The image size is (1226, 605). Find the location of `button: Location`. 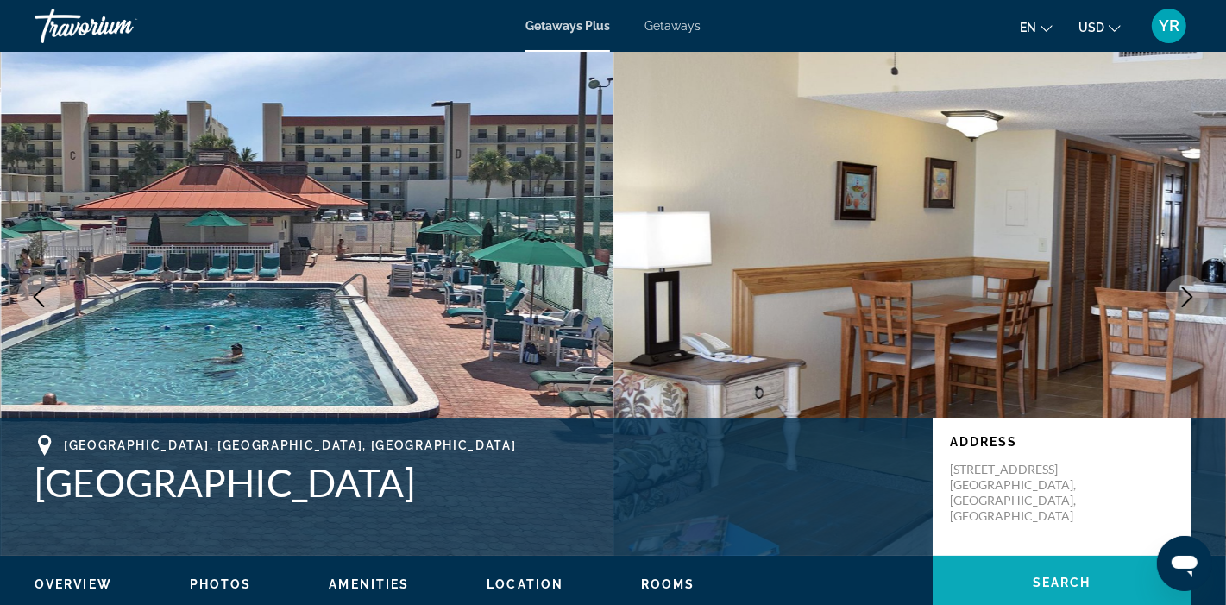

button: Location is located at coordinates (524, 584).